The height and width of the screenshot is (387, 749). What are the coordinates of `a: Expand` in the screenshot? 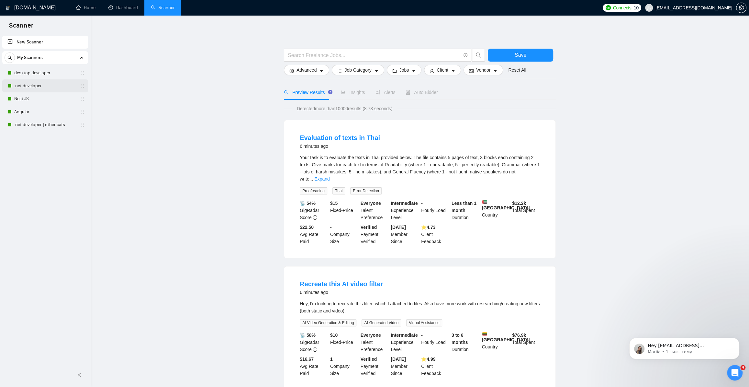 It's located at (322, 179).